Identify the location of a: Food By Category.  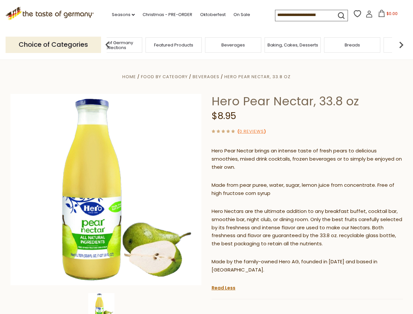
(164, 76).